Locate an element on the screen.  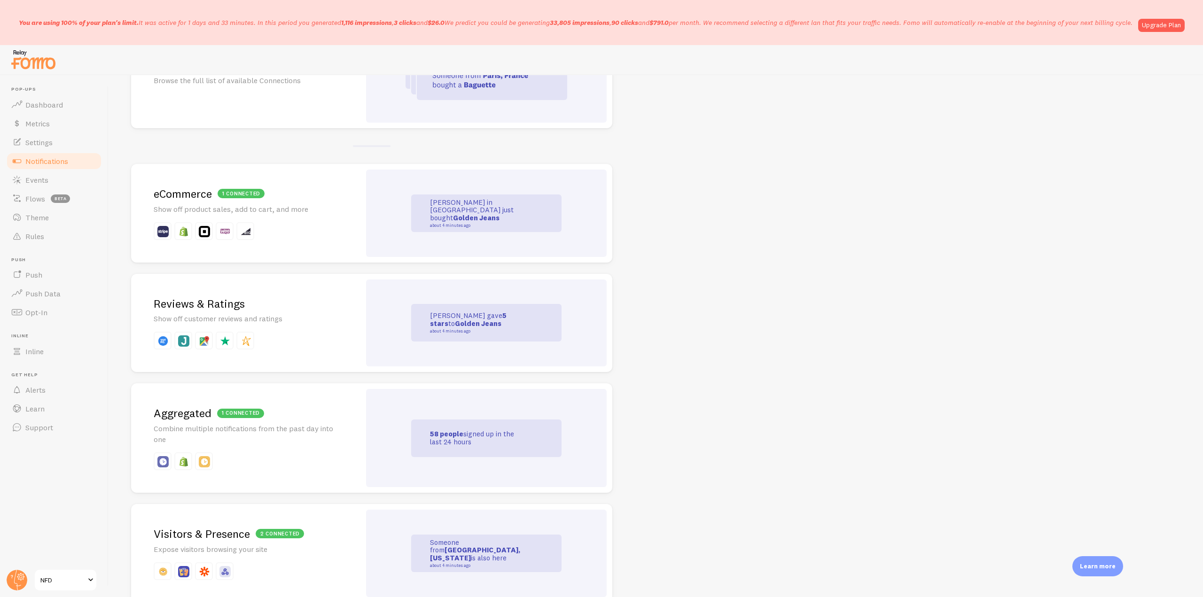
span: You are using 100% of your plan's limit. is located at coordinates (78, 23).